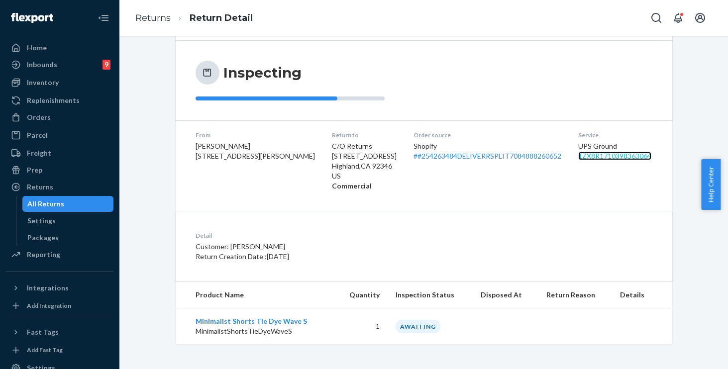 The height and width of the screenshot is (369, 728). I want to click on a: Inbounds9, so click(60, 65).